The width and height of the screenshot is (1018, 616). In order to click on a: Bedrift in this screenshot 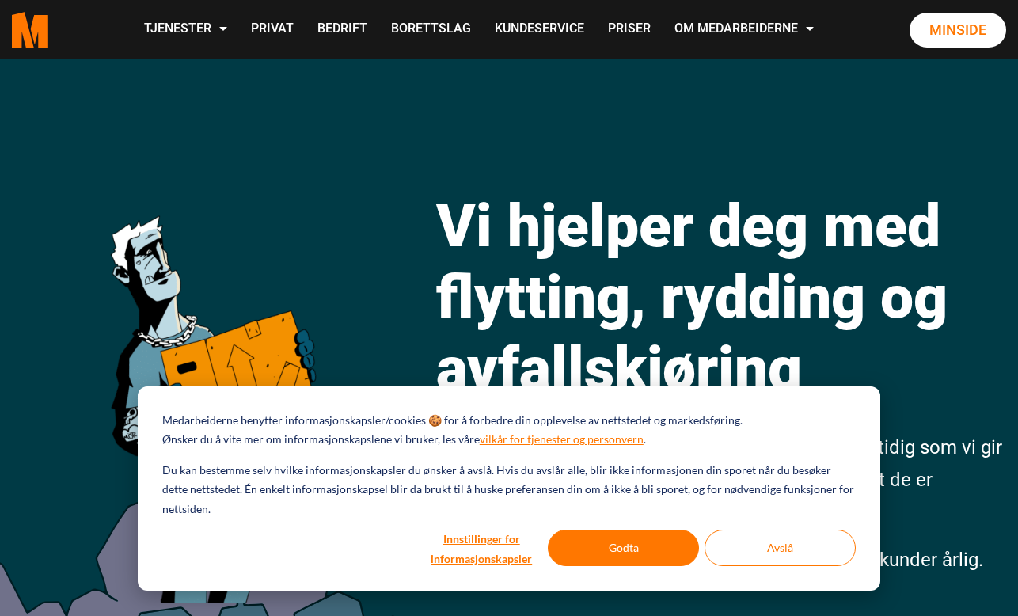, I will do `click(342, 29)`.